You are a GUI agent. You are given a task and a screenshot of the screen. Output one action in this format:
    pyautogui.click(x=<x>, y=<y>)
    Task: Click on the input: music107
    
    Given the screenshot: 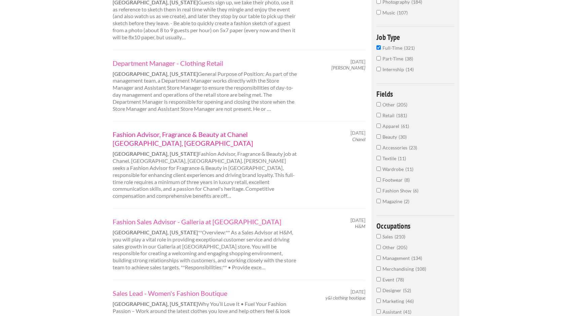 What is the action you would take?
    pyautogui.click(x=379, y=12)
    